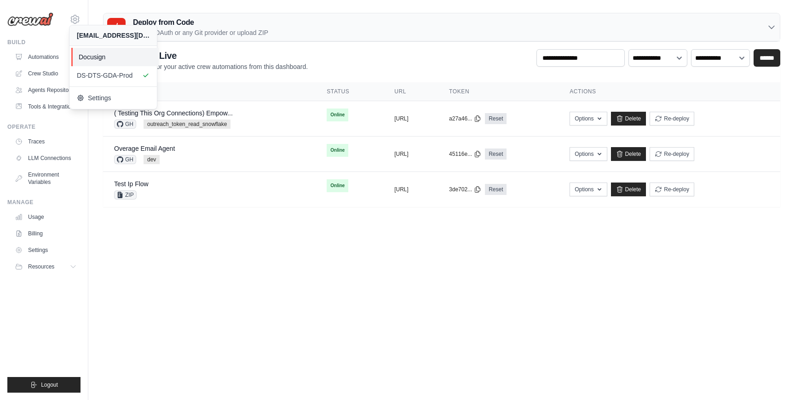 The image size is (795, 400). Describe the element at coordinates (465, 190) in the screenshot. I see `button: 3de702...` at that location.